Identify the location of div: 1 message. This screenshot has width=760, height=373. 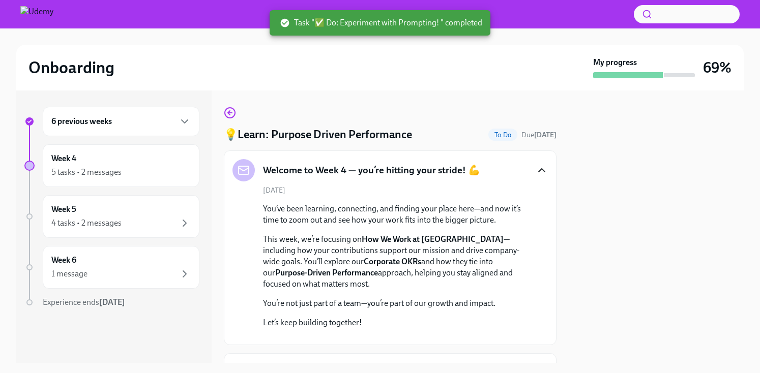
(69, 274).